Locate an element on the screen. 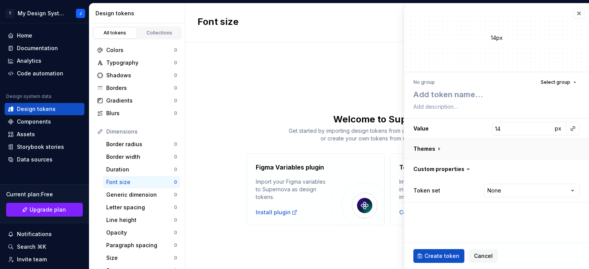 The image size is (589, 269). a: Data sources is located at coordinates (44, 160).